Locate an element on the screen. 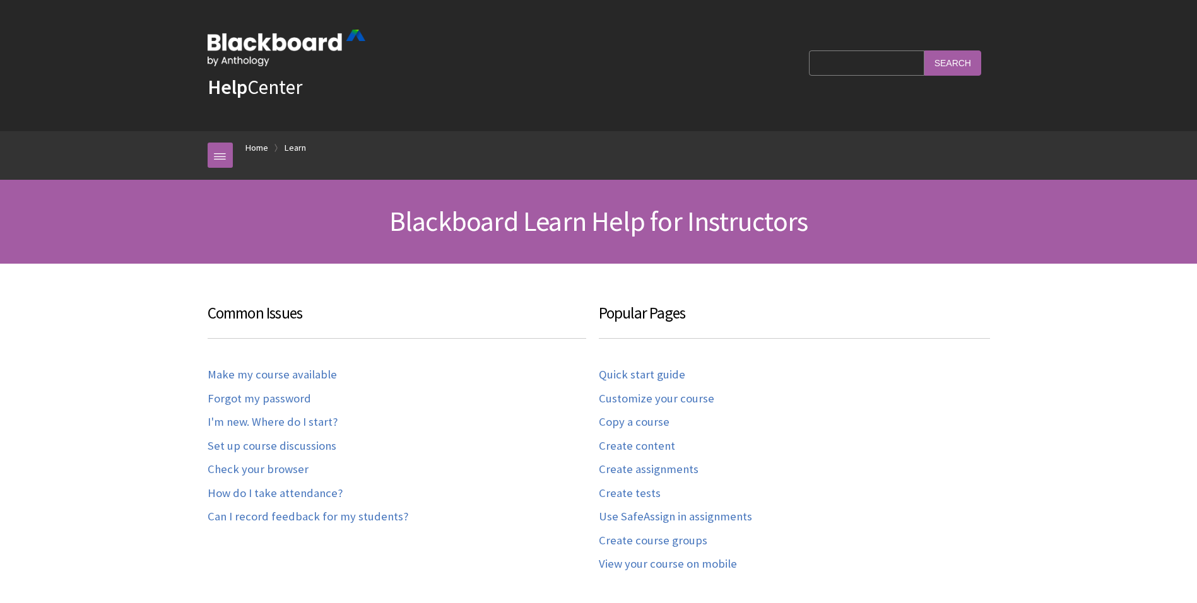 This screenshot has height=603, width=1197. a: Copy a course is located at coordinates (634, 422).